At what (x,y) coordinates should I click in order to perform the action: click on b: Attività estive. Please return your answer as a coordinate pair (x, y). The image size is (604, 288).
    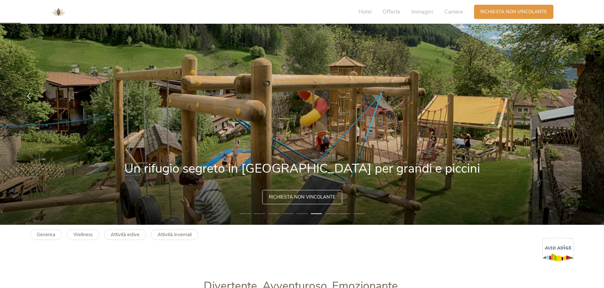
    Looking at the image, I should click on (125, 234).